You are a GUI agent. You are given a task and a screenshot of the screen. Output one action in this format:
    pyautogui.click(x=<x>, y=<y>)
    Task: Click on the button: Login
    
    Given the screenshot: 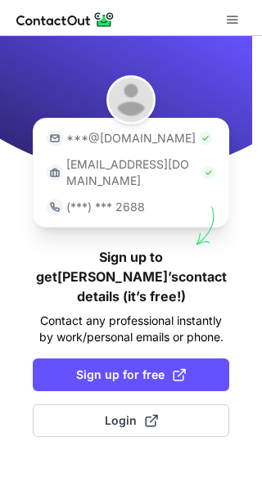 What is the action you would take?
    pyautogui.click(x=131, y=420)
    